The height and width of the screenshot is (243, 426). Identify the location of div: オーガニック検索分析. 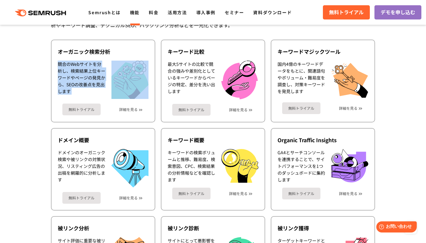
(103, 52).